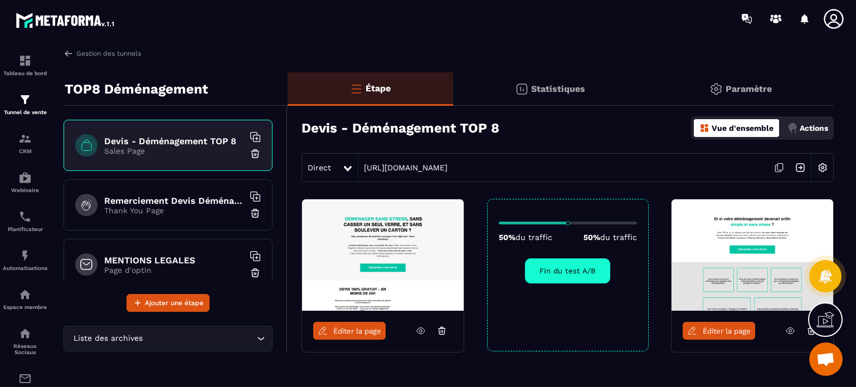 Image resolution: width=856 pixels, height=387 pixels. I want to click on input: Search for option, so click(199, 339).